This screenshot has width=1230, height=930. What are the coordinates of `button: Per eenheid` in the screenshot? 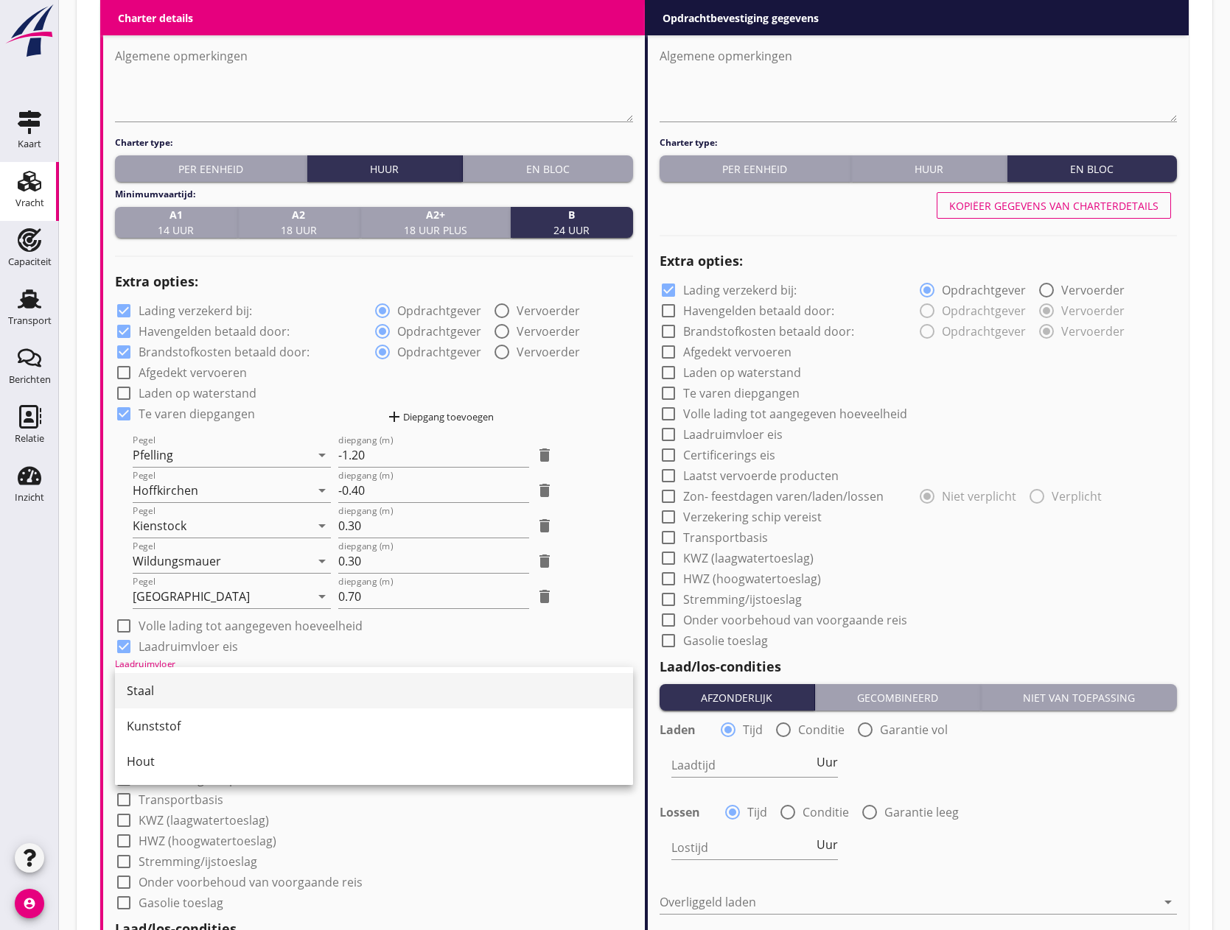 It's located at (211, 169).